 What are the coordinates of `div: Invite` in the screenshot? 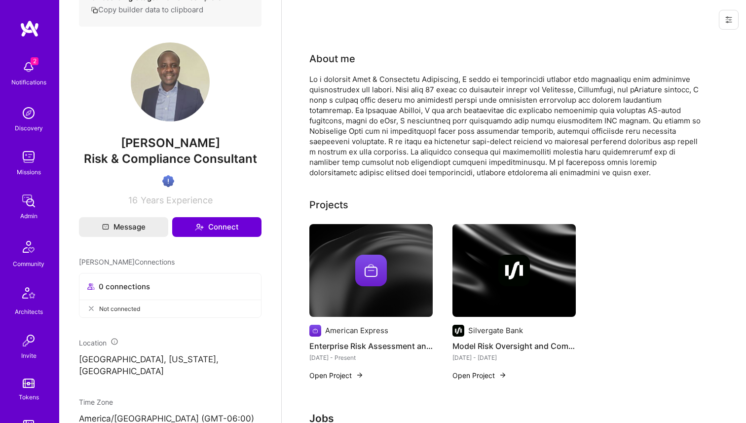 It's located at (29, 355).